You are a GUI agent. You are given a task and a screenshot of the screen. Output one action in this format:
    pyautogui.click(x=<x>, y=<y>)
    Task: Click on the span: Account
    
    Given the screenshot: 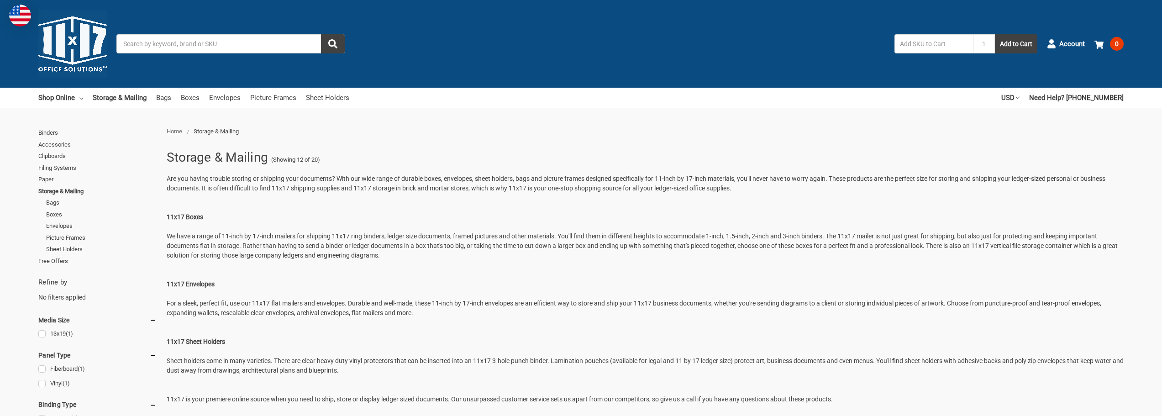 What is the action you would take?
    pyautogui.click(x=1072, y=44)
    